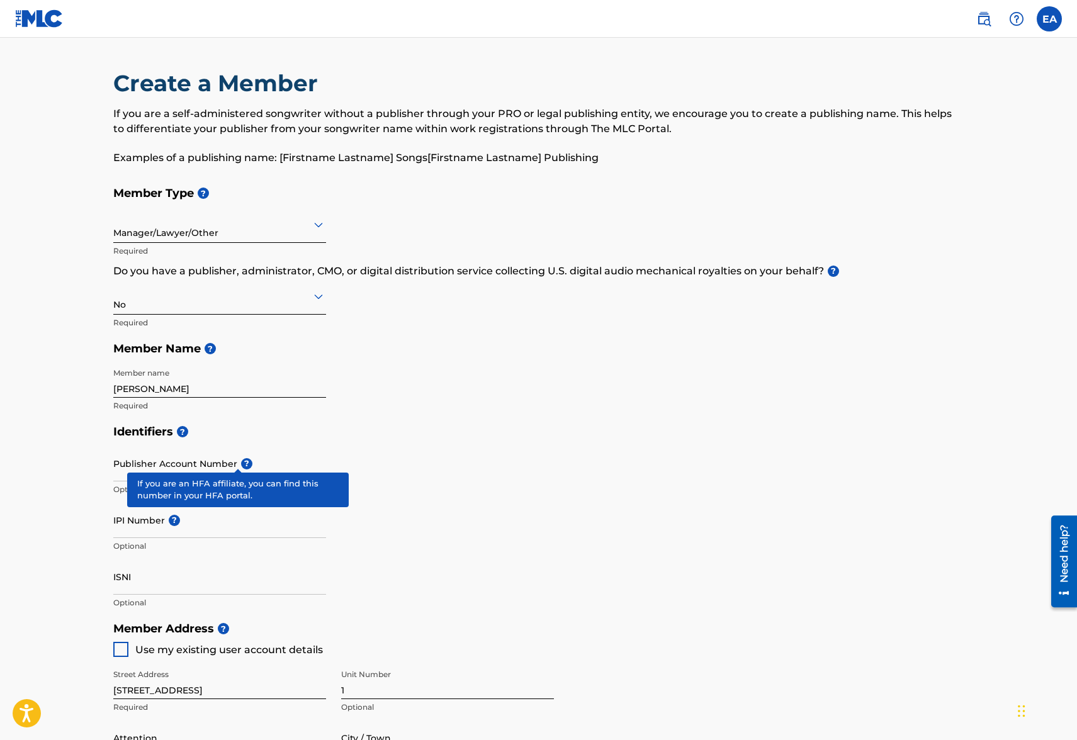  I want to click on p: Examples of a publishing name: [Firstname Lastname] Songs[Firstname Lastname] Publishing, so click(539, 158).